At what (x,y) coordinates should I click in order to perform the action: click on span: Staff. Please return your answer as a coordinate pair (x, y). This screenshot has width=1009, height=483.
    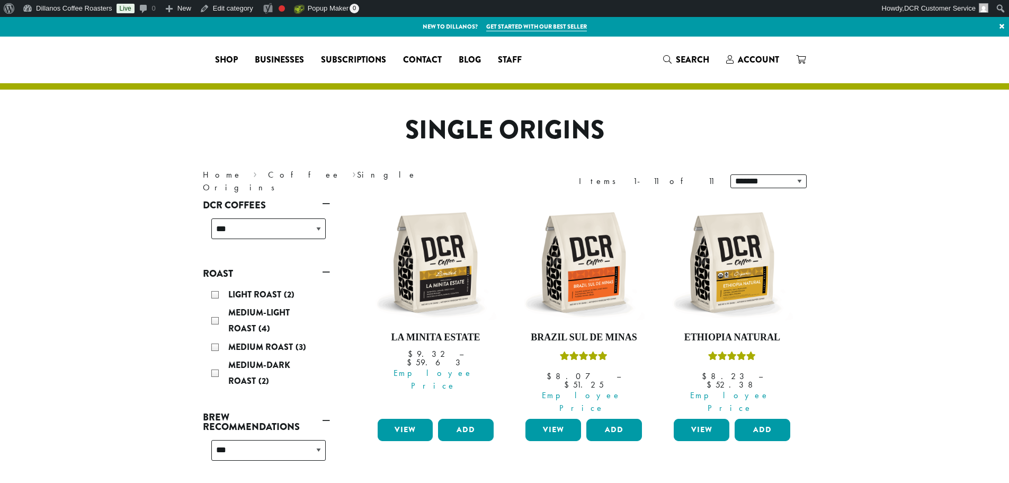
    Looking at the image, I should click on (510, 60).